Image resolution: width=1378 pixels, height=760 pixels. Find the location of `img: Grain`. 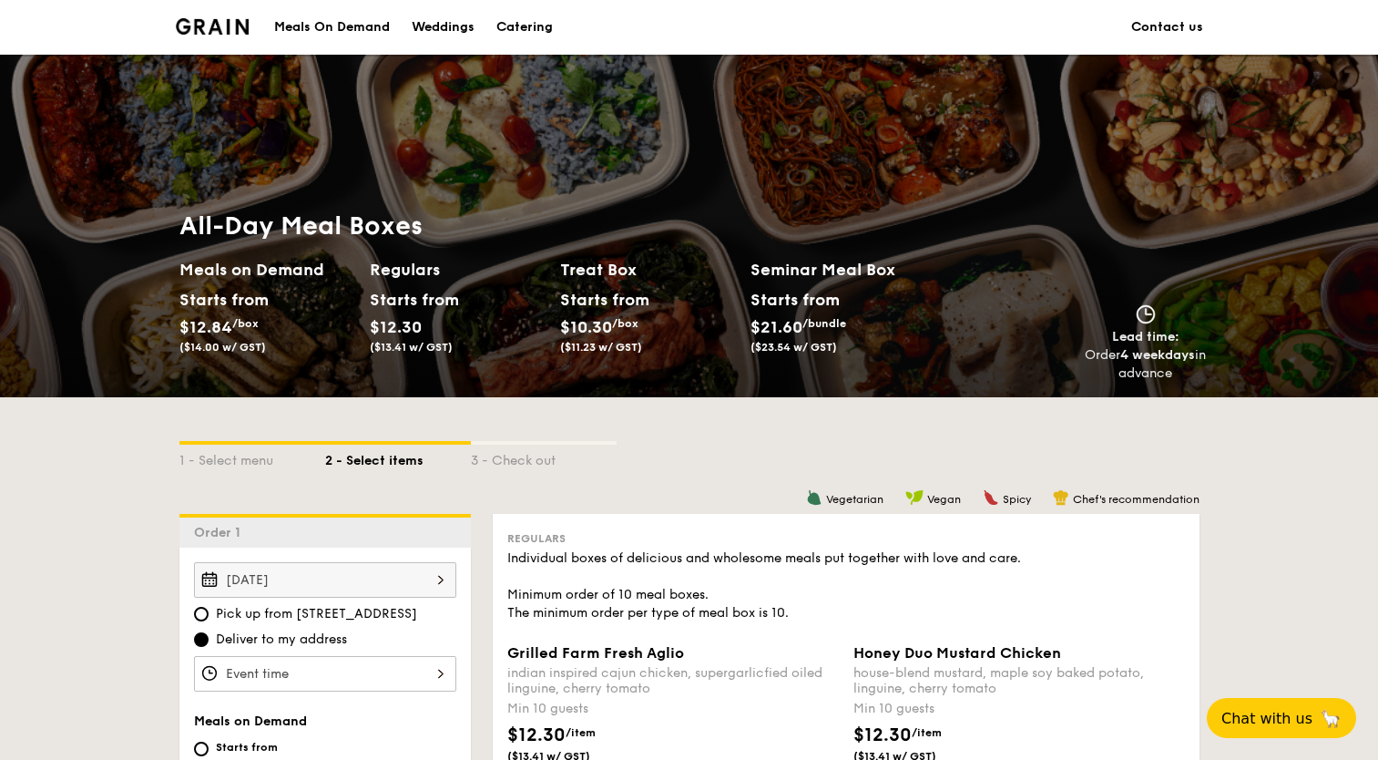

img: Grain is located at coordinates (212, 26).